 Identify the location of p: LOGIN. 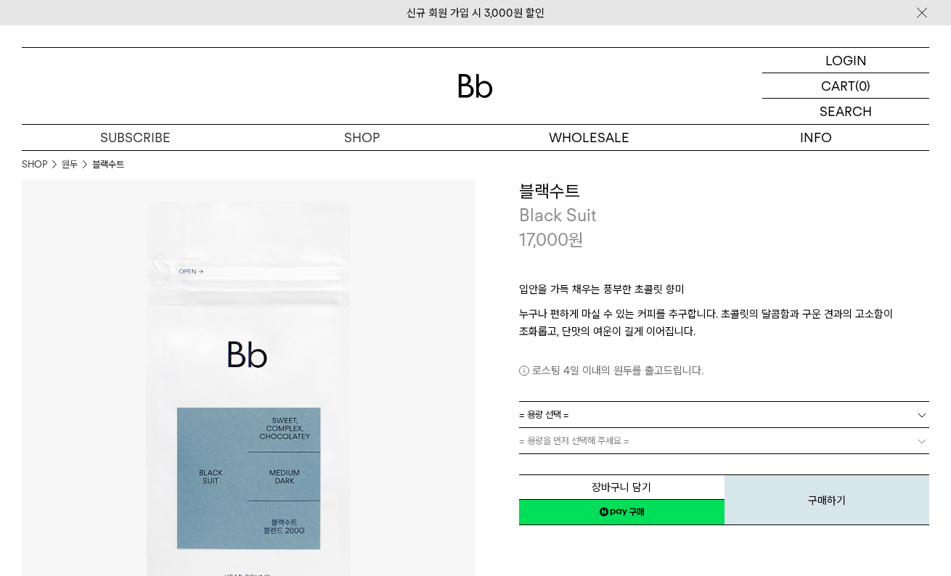
(845, 60).